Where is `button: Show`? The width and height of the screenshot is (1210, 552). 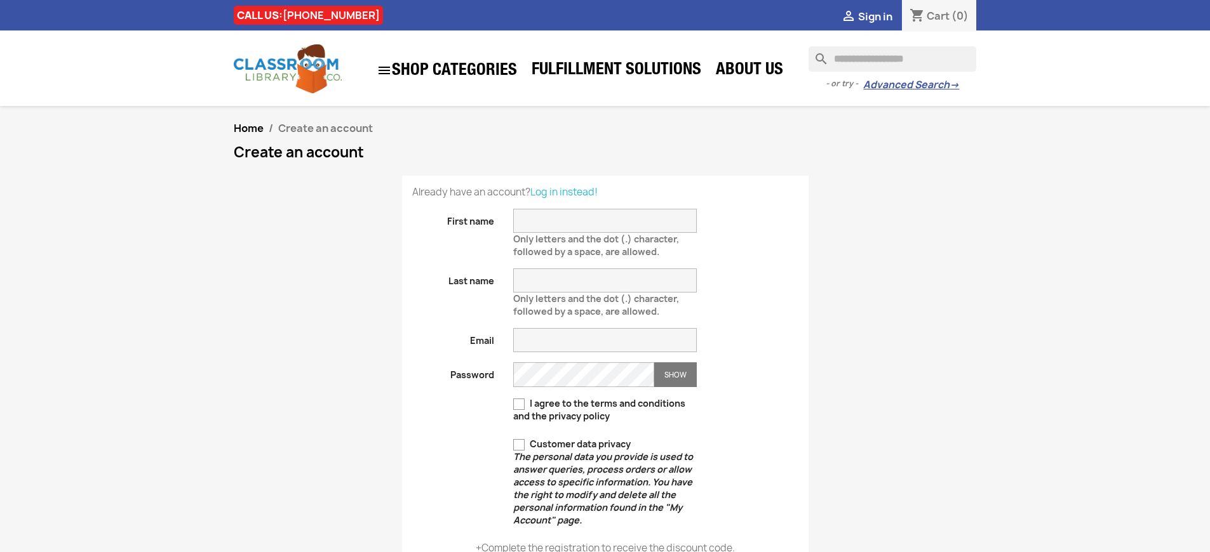 button: Show is located at coordinates (675, 375).